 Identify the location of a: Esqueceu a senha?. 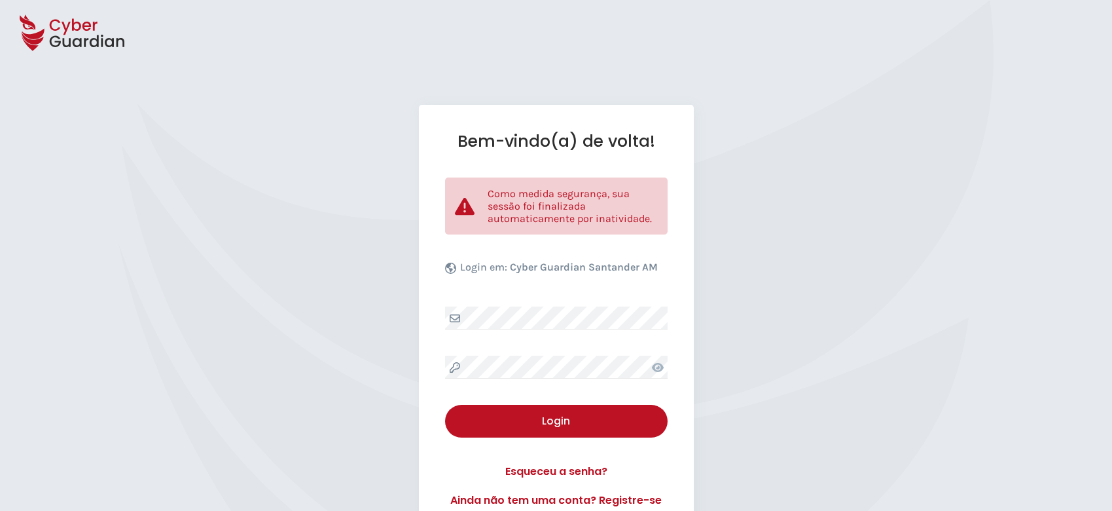
(556, 471).